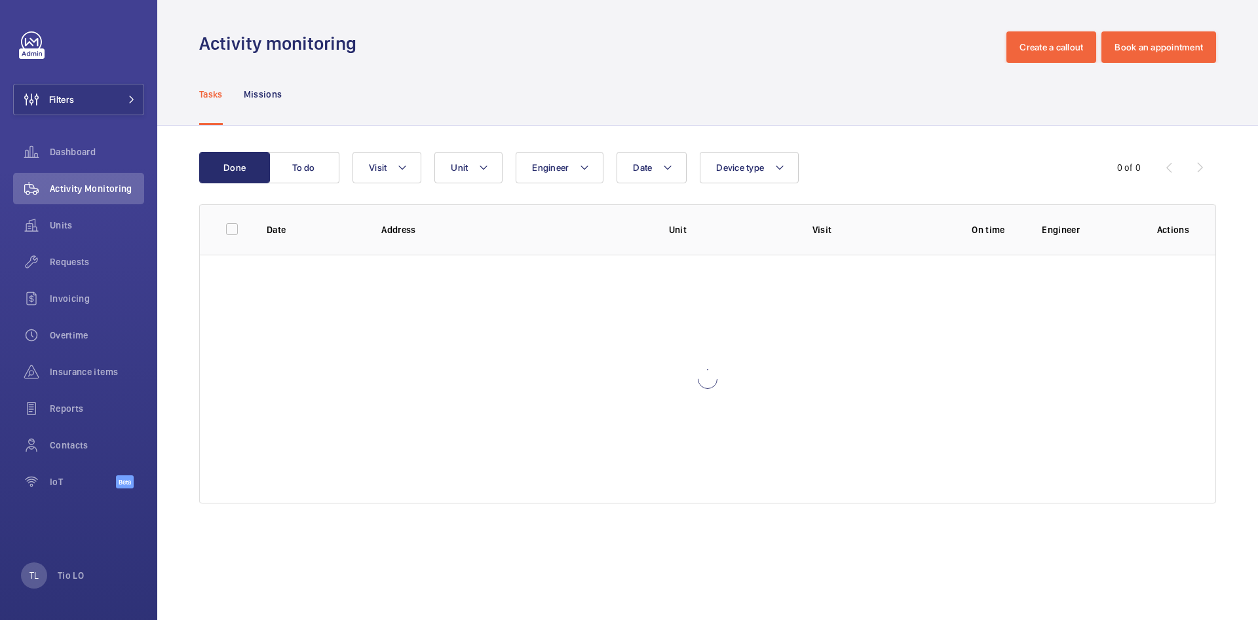 The width and height of the screenshot is (1258, 620). What do you see at coordinates (97, 409) in the screenshot?
I see `span: Reports` at bounding box center [97, 409].